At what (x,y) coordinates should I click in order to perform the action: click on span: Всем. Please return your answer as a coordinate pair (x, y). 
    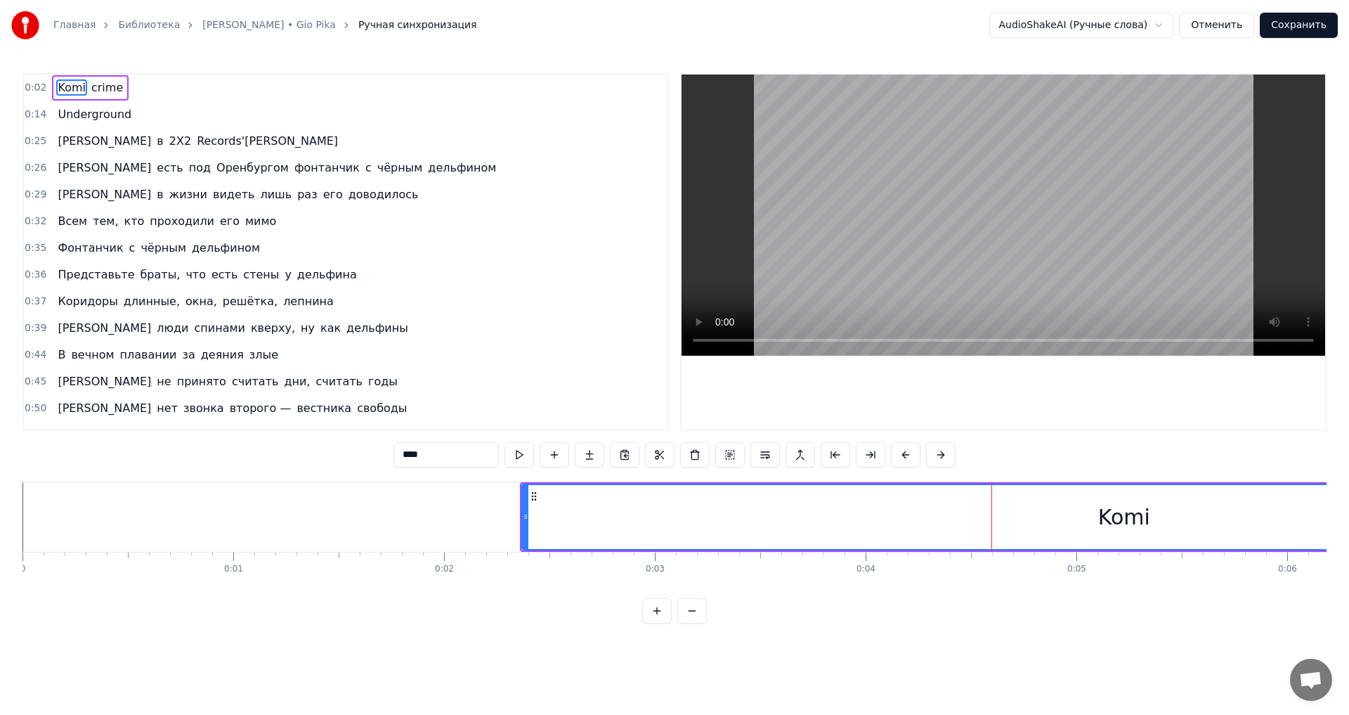
    Looking at the image, I should click on (72, 221).